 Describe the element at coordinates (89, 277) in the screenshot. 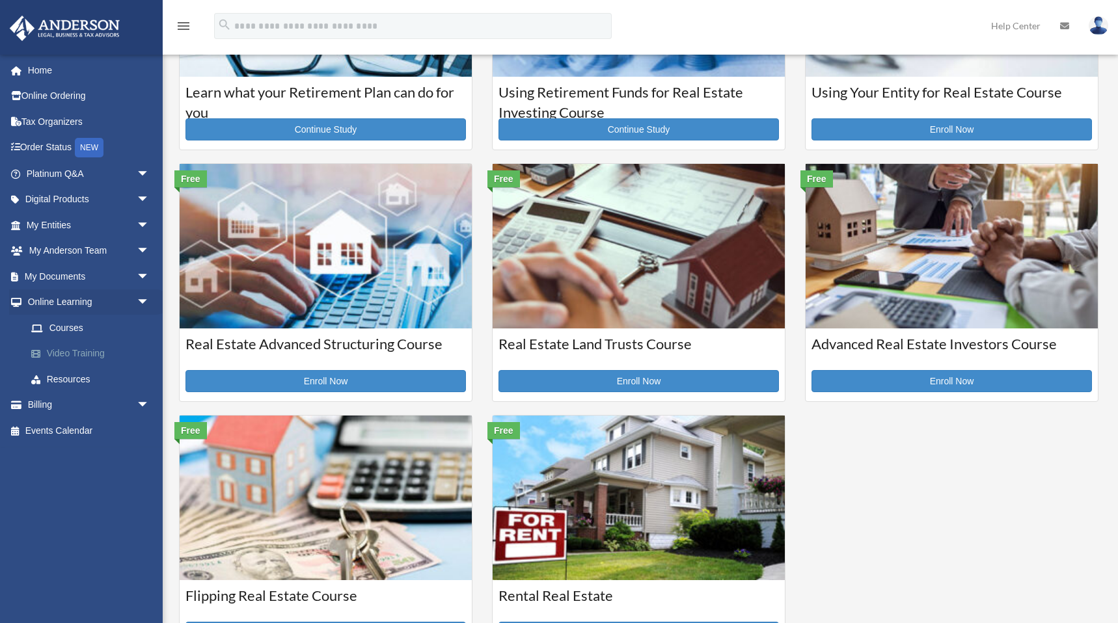

I see `a: My Documentsarrow_drop_down` at that location.